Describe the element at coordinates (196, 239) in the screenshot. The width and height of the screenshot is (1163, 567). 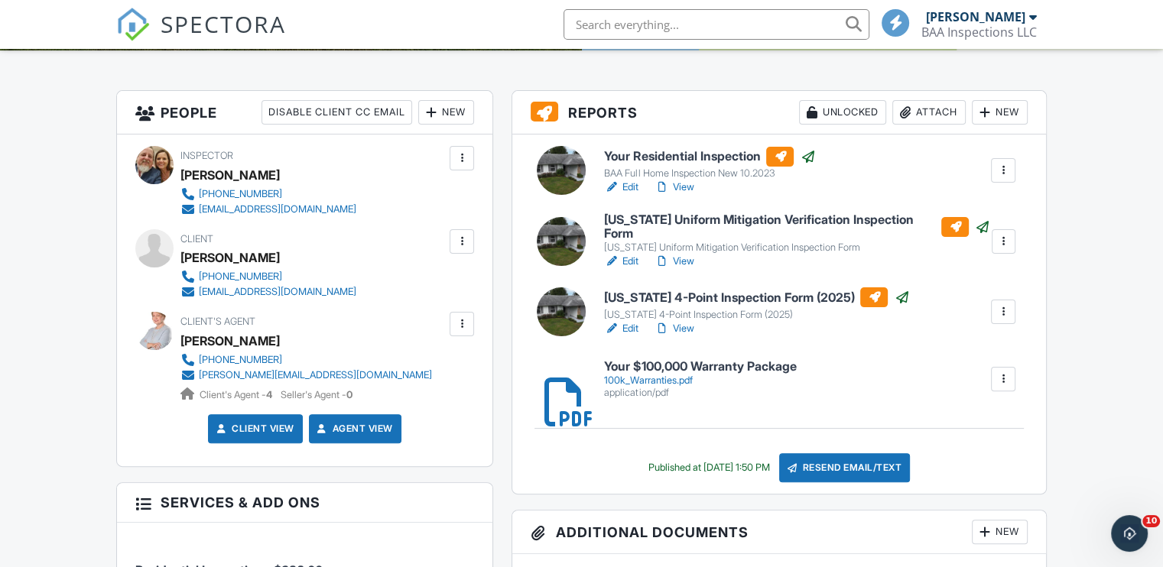
I see `span: Client` at that location.